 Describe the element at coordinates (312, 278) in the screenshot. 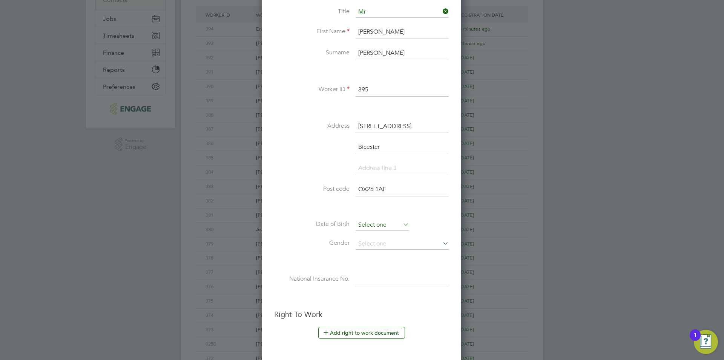

I see `label: National Insurance No.` at that location.